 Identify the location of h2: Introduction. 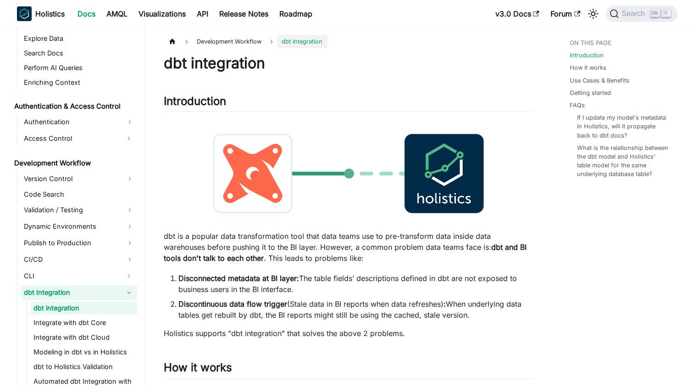
(348, 103).